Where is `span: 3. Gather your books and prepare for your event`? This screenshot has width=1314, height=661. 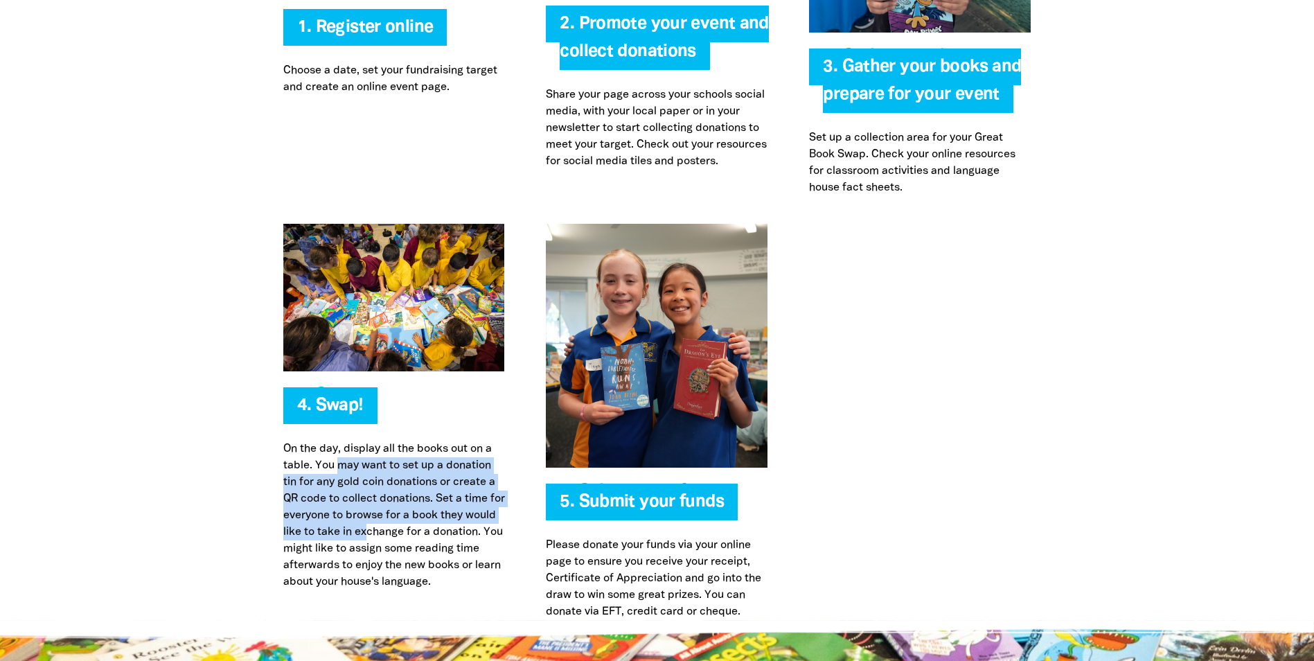 span: 3. Gather your books and prepare for your event is located at coordinates (922, 86).